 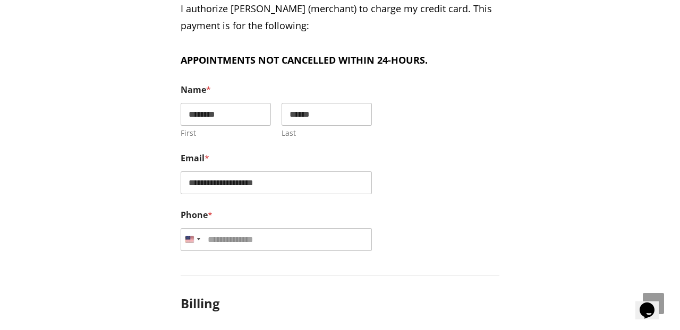 I want to click on input: Phone, so click(x=276, y=240).